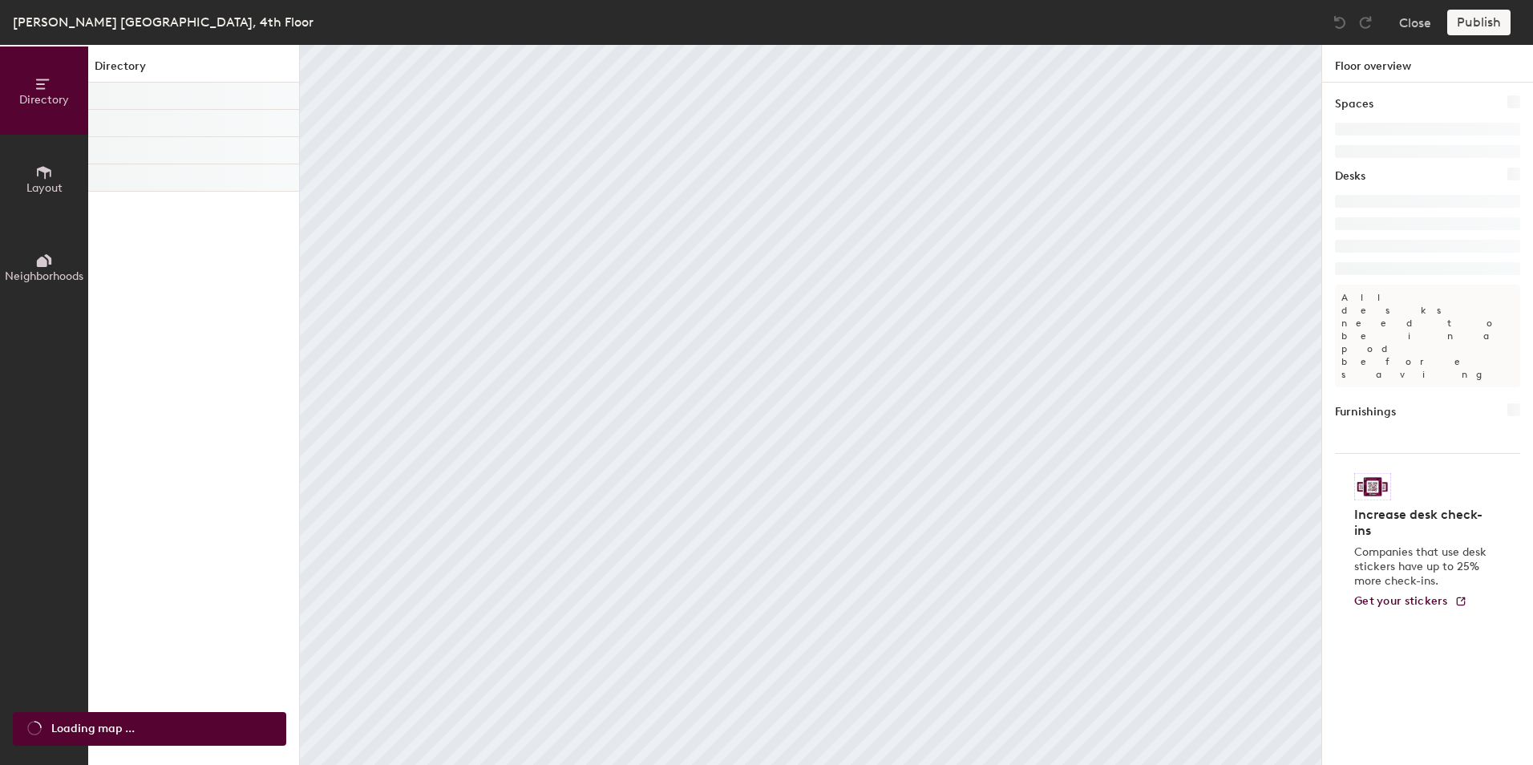 Image resolution: width=1533 pixels, height=765 pixels. I want to click on h1: Desks, so click(1350, 176).